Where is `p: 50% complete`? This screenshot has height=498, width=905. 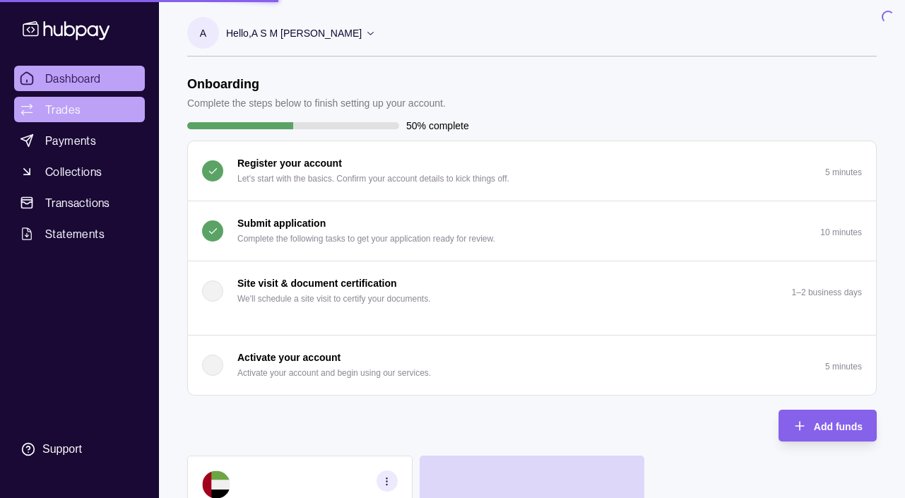
p: 50% complete is located at coordinates (437, 126).